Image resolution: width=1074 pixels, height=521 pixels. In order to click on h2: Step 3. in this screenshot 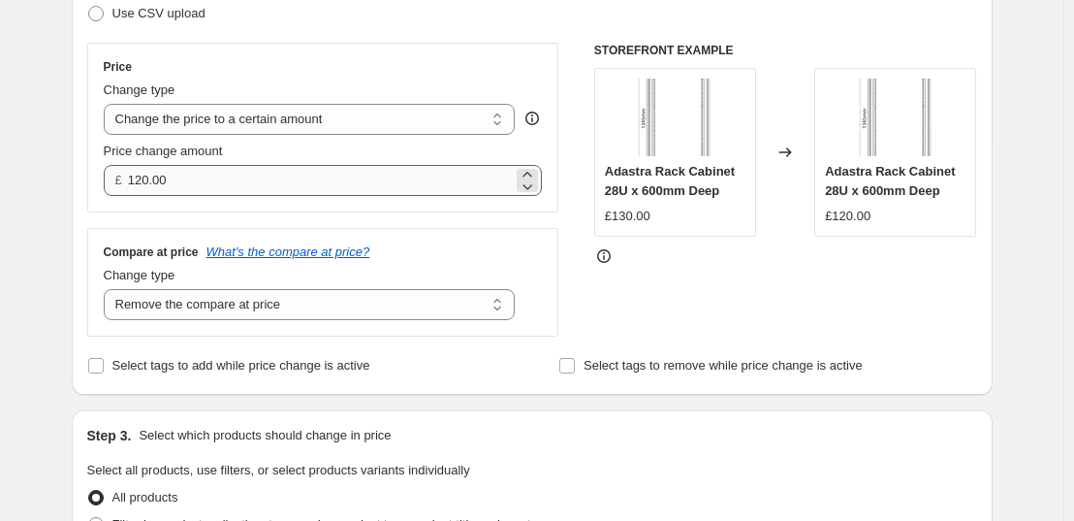, I will do `click(110, 435)`.